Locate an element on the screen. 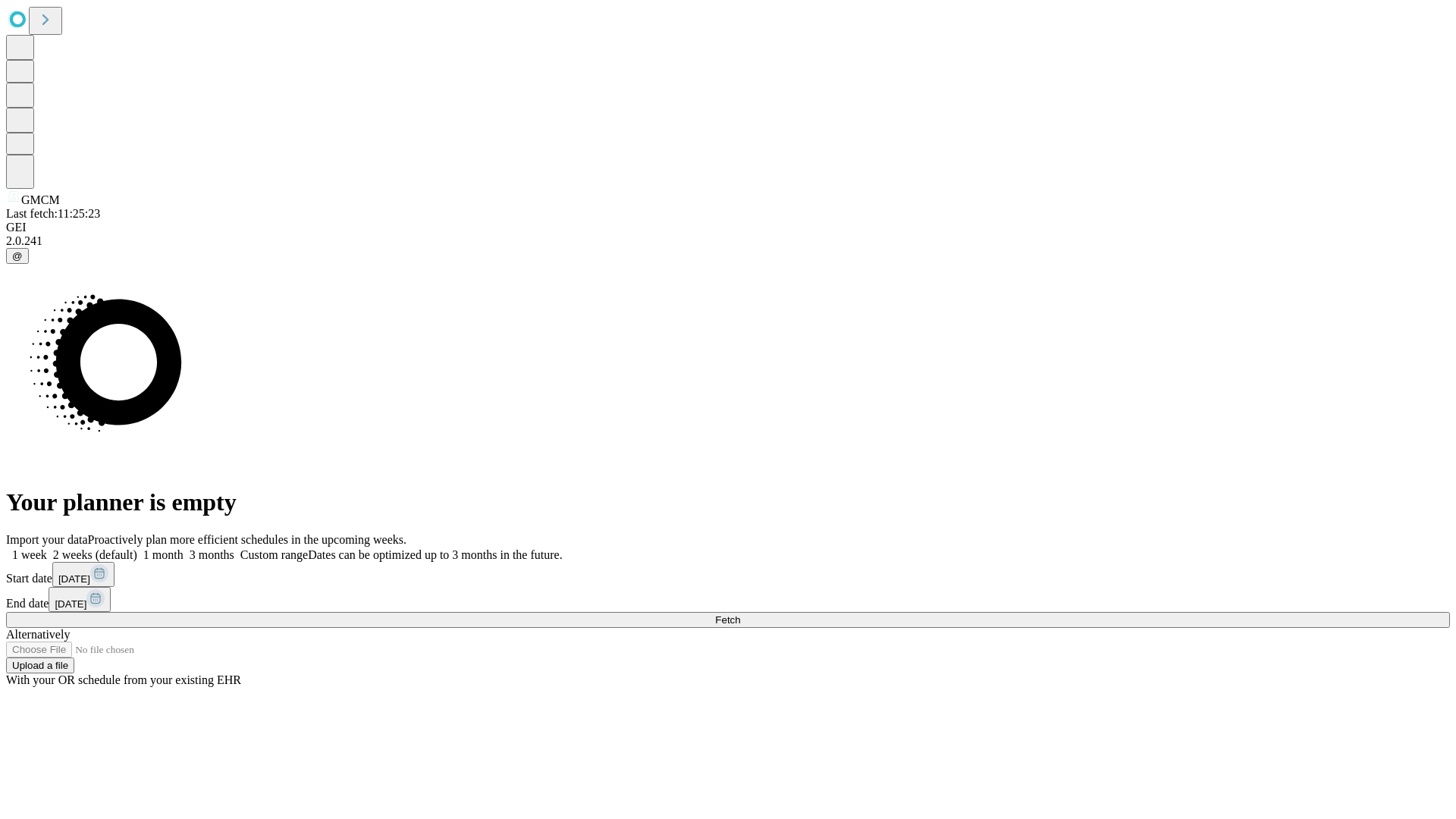 The height and width of the screenshot is (819, 1456). span: Dates can be optimized up to 3 months in the future. is located at coordinates (435, 555).